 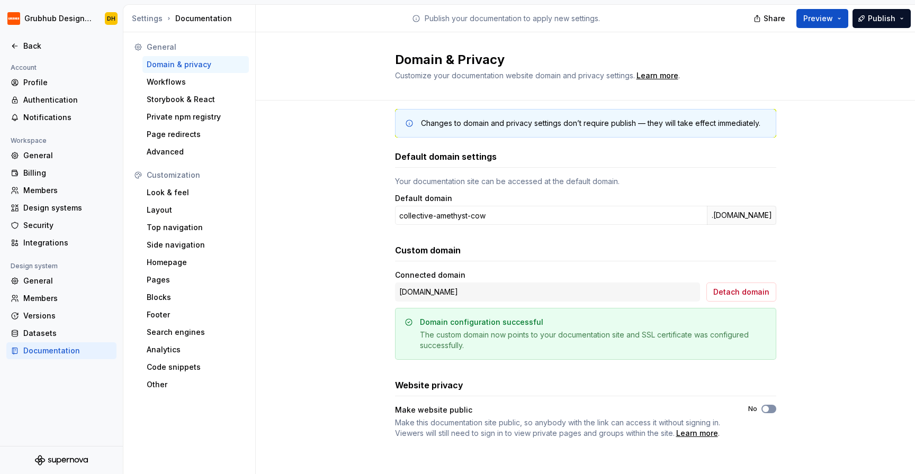 I want to click on div: Profile, so click(x=68, y=83).